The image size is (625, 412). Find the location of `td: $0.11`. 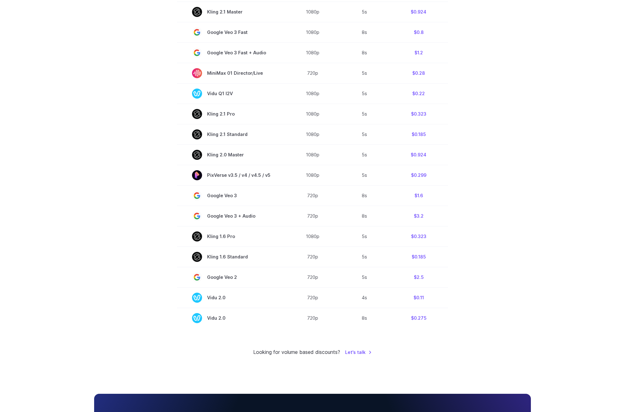

td: $0.11 is located at coordinates (419, 297).